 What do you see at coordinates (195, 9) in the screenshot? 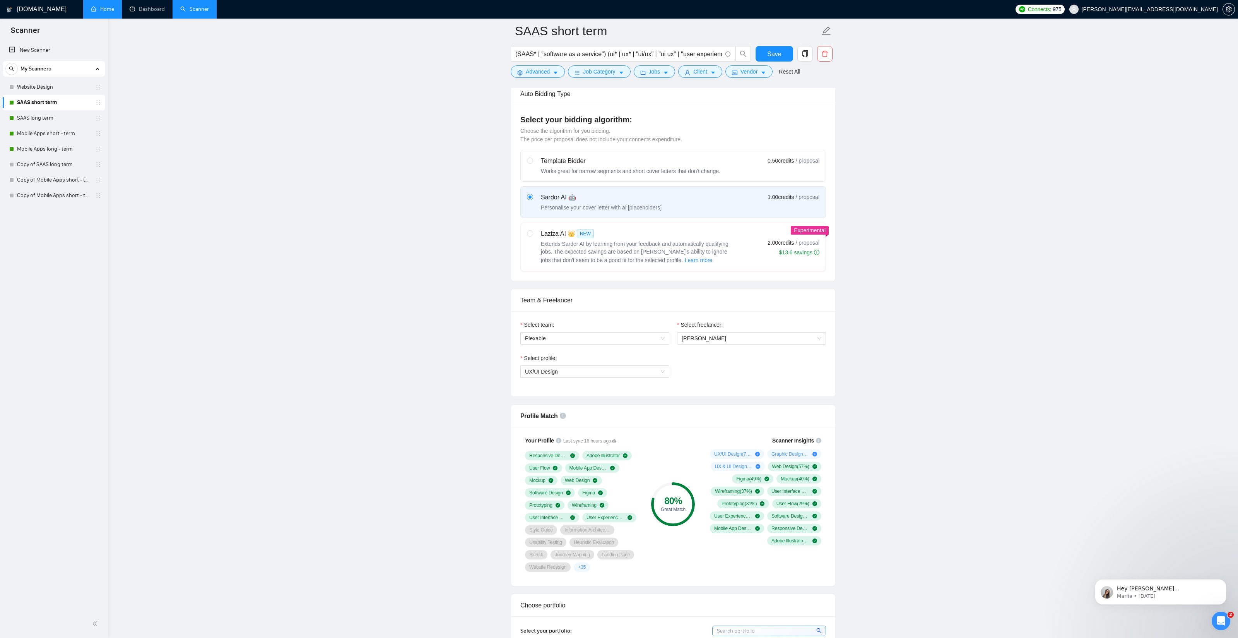
I see `a: searchScanner` at bounding box center [195, 9].